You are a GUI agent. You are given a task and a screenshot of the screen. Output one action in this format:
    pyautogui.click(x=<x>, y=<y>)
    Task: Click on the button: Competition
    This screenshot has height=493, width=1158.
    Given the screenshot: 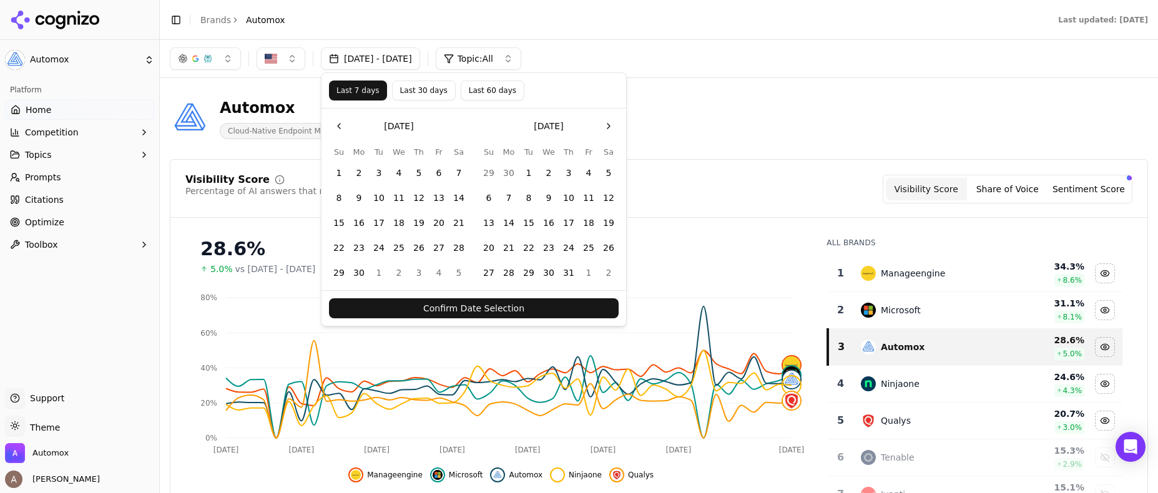 What is the action you would take?
    pyautogui.click(x=79, y=132)
    